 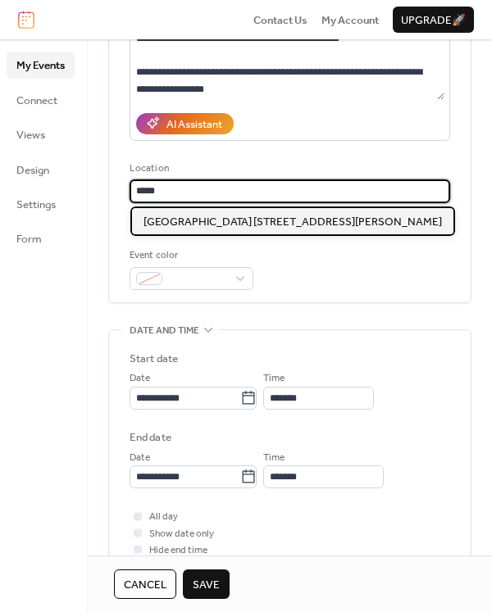 What do you see at coordinates (40, 239) in the screenshot?
I see `a: Form` at bounding box center [40, 239].